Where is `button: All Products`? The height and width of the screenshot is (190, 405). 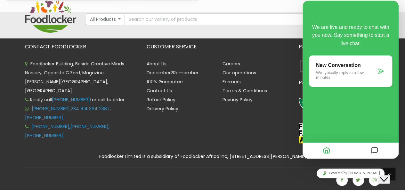
button: All Products is located at coordinates (105, 19).